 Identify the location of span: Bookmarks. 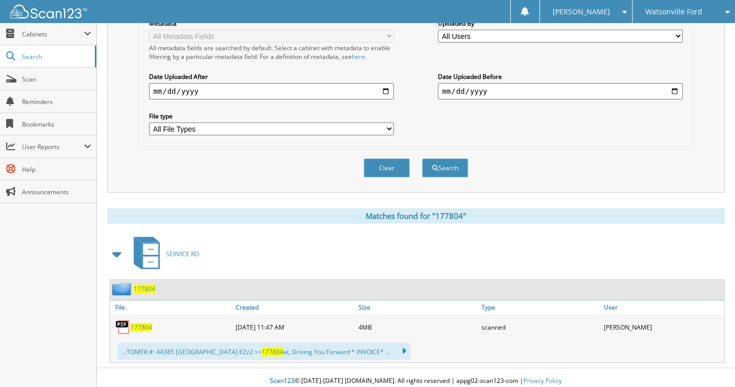
(56, 124).